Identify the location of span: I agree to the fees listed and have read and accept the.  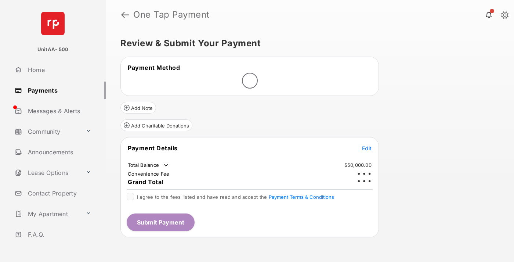
(235, 197).